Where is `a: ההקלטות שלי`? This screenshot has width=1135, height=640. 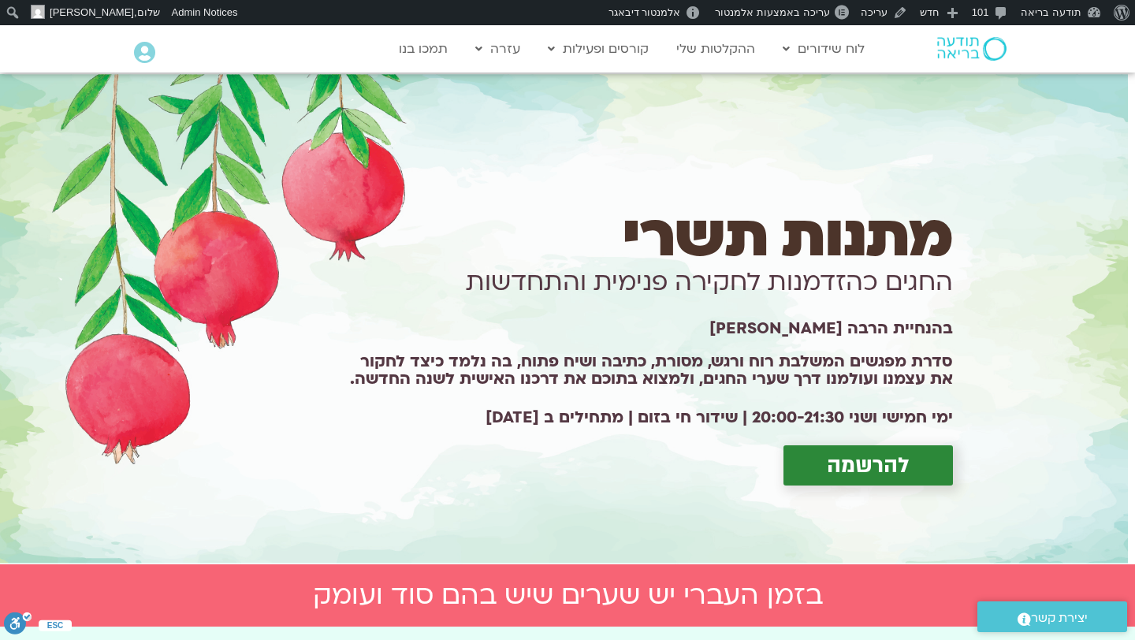
a: ההקלטות שלי is located at coordinates (716, 49).